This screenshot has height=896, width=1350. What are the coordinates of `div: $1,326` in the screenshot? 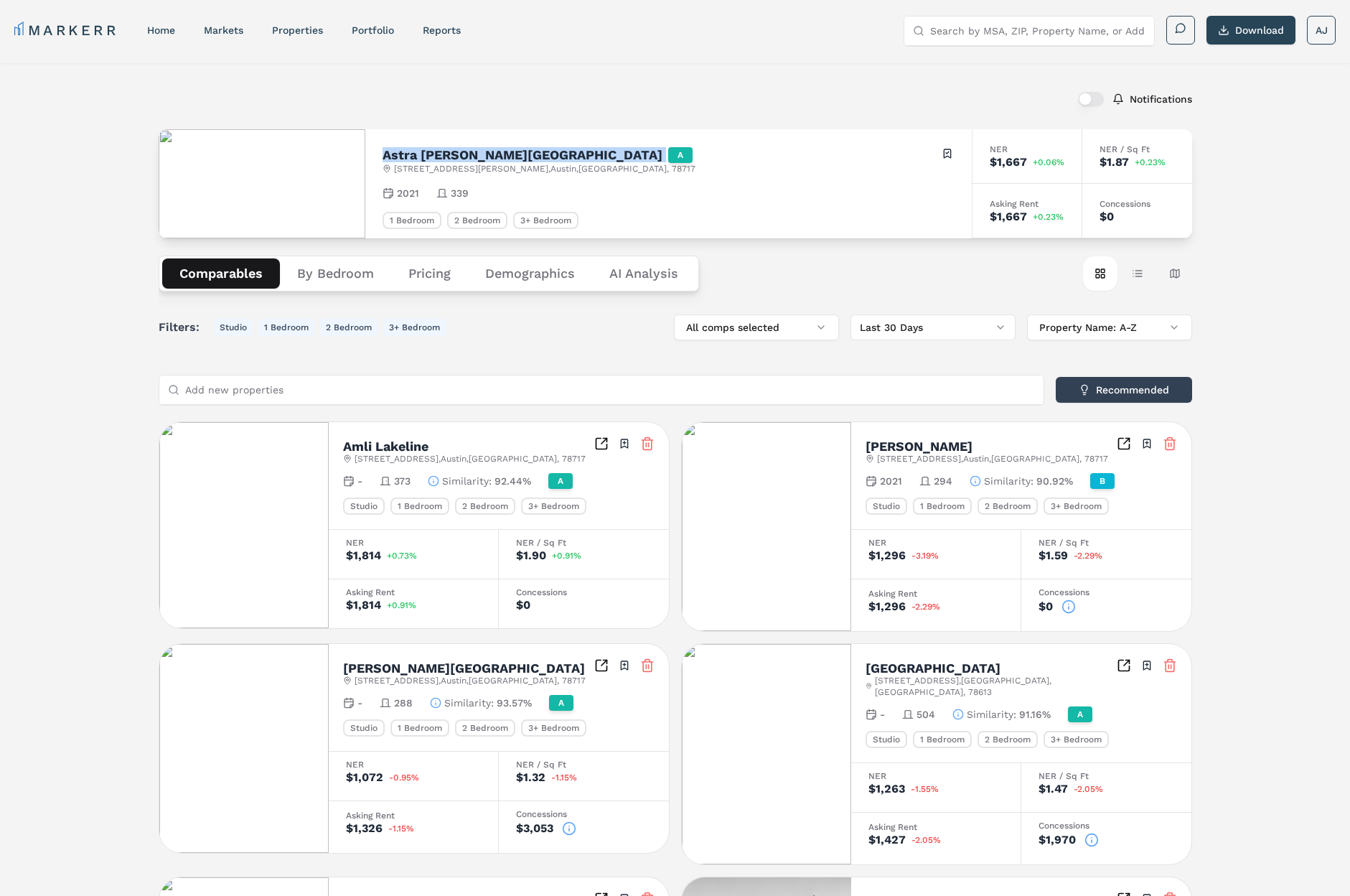 It's located at (364, 828).